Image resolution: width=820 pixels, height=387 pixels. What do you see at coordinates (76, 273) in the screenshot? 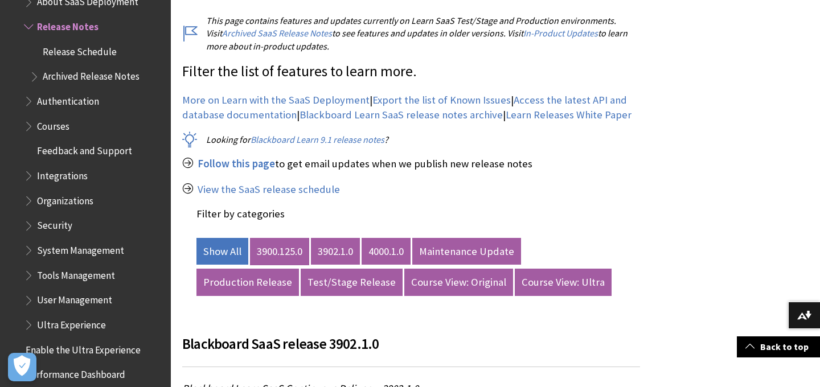
I see `span: Tools Management` at bounding box center [76, 273].